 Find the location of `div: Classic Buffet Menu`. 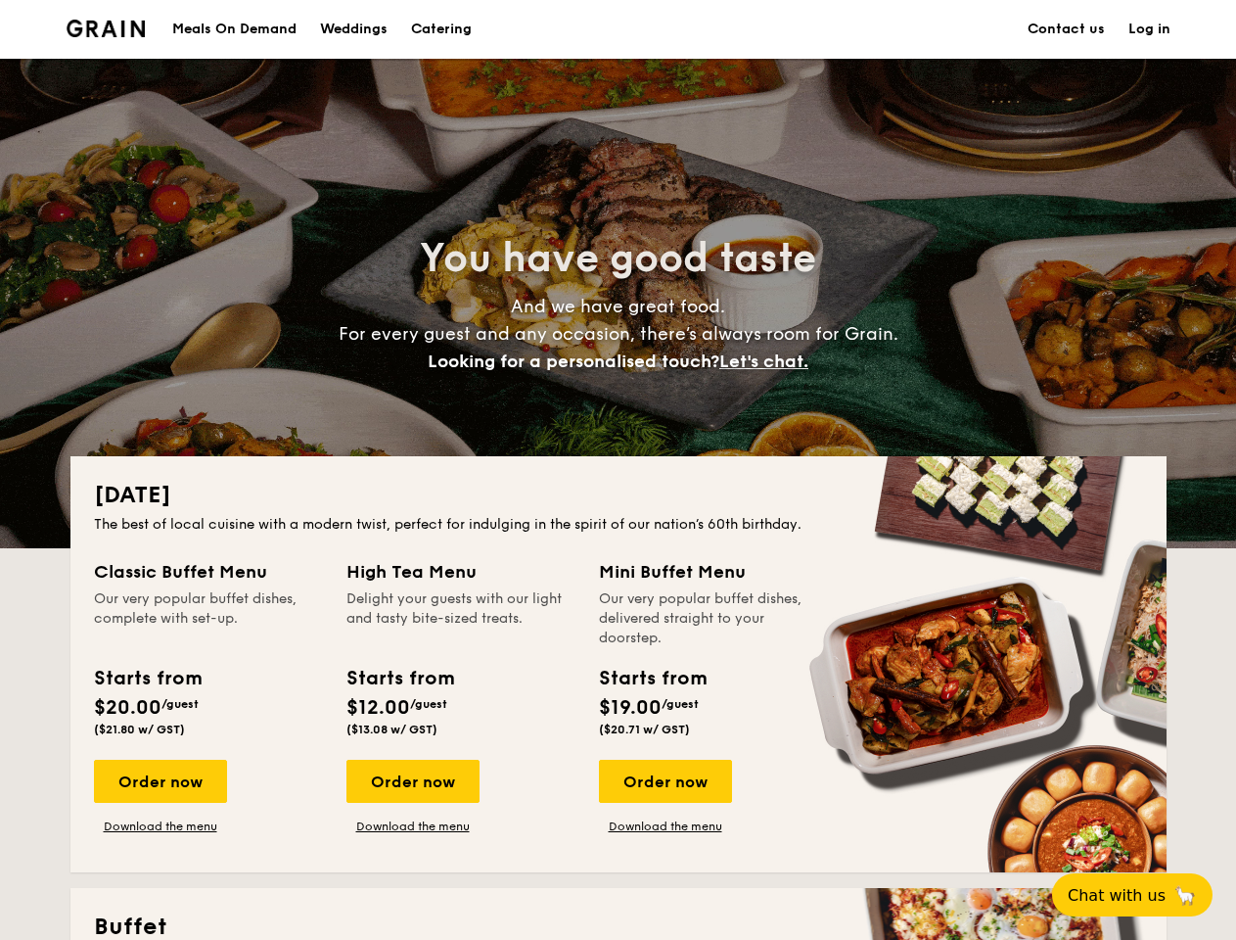

div: Classic Buffet Menu is located at coordinates (209, 572).